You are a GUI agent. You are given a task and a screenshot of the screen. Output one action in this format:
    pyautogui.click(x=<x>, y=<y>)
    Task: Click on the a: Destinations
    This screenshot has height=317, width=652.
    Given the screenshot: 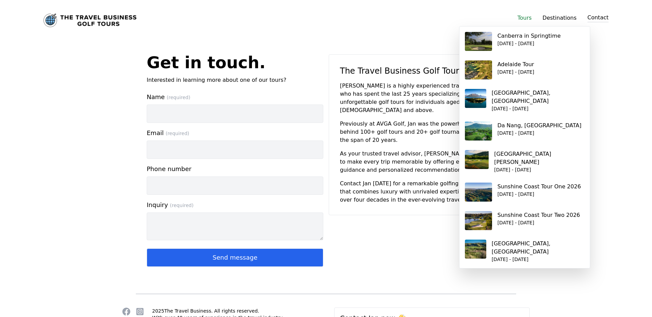 What is the action you would take?
    pyautogui.click(x=560, y=18)
    